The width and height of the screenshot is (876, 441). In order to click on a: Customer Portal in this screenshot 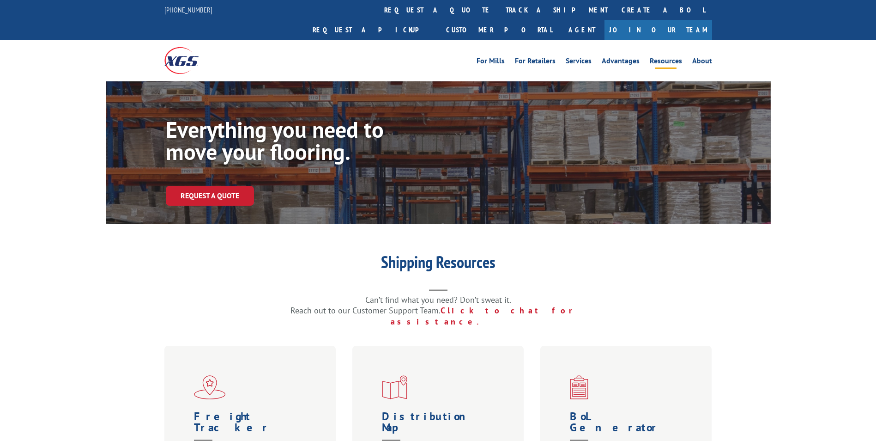, I will do `click(499, 30)`.